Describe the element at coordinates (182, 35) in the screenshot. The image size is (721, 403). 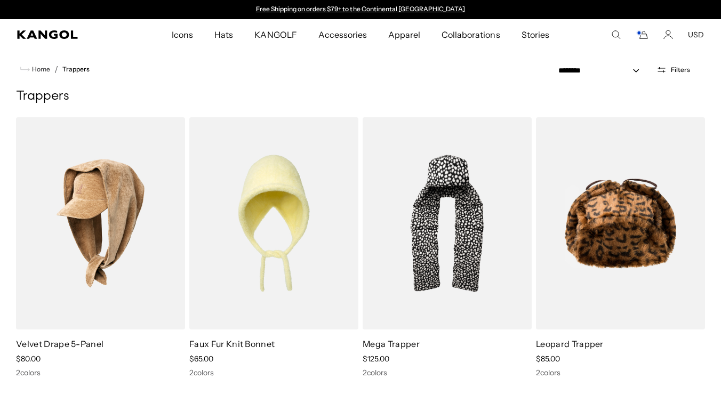
I see `span: Icons` at that location.